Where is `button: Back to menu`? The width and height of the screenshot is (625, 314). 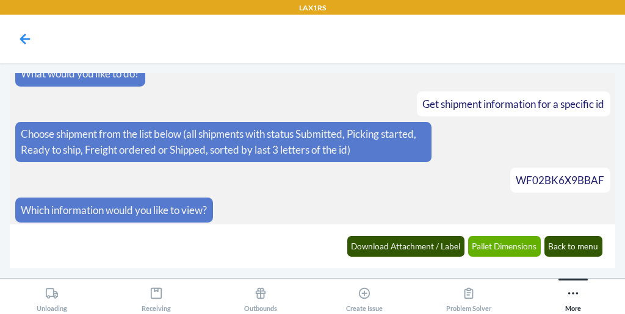 button: Back to menu is located at coordinates (573, 246).